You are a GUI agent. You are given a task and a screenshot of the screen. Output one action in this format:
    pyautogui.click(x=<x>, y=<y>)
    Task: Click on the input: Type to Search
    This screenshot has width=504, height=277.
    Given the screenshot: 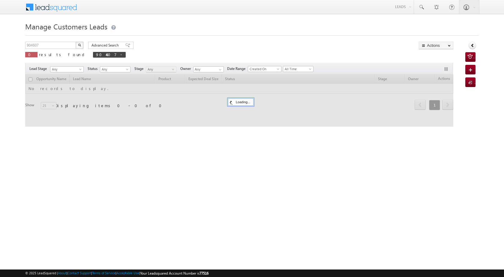 What is the action you would take?
    pyautogui.click(x=209, y=69)
    